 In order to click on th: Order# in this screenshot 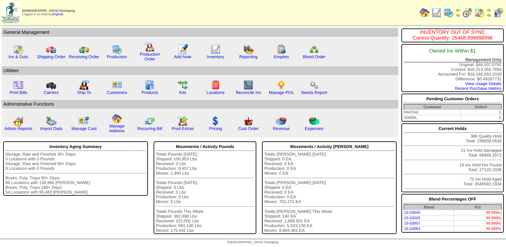, I will do `click(481, 107)`.